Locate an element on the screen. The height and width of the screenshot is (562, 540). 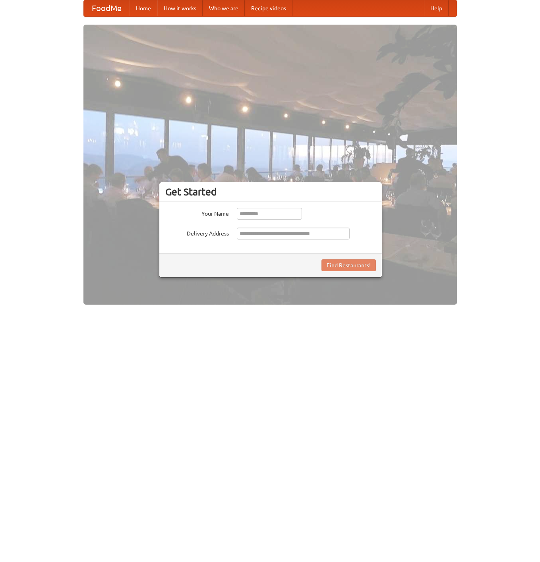
h3: Get Started is located at coordinates (271, 192).